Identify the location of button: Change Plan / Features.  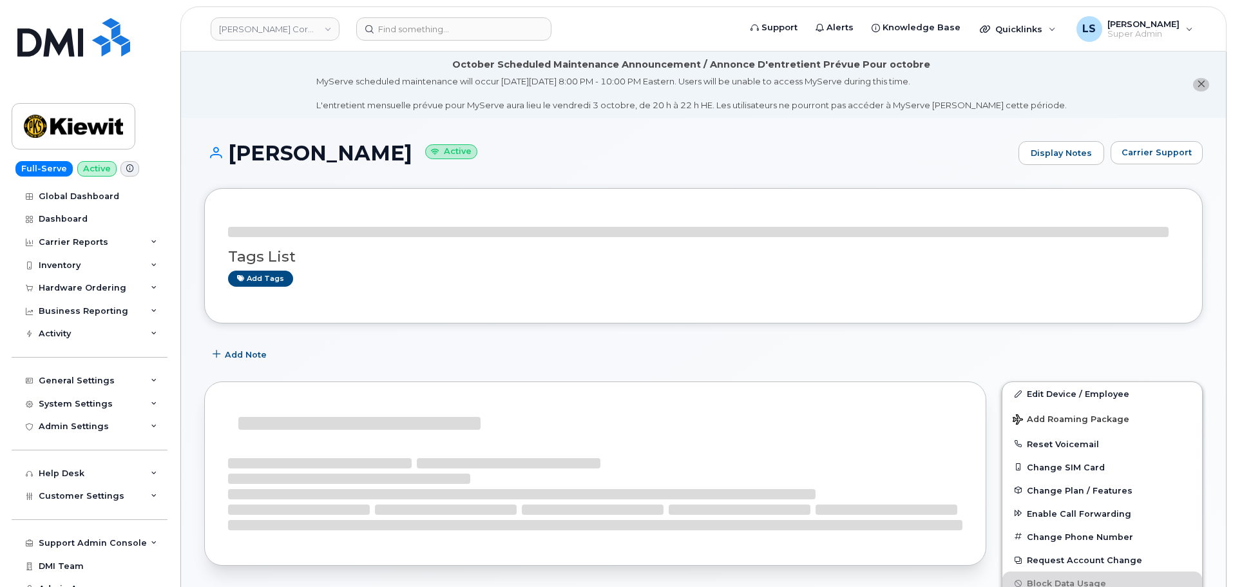
(1102, 490).